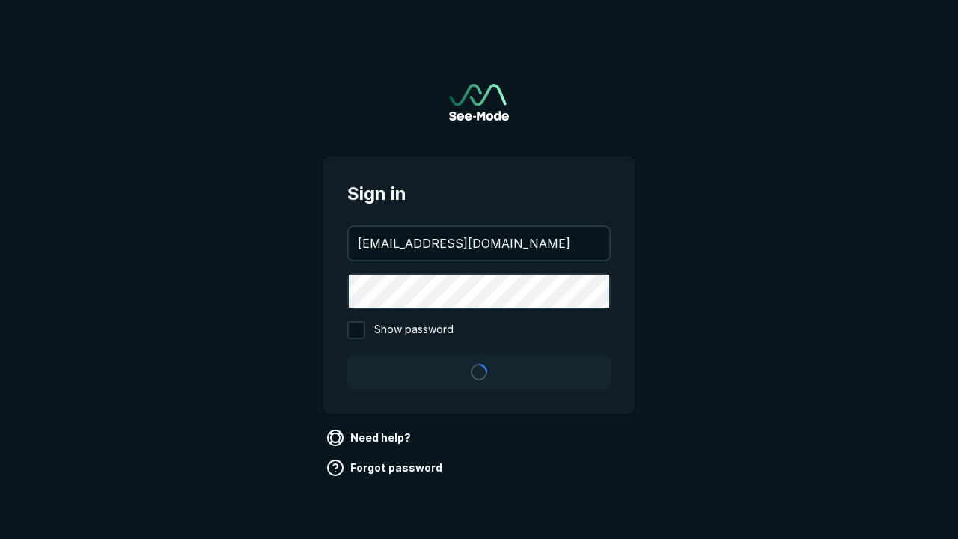 The height and width of the screenshot is (539, 958). Describe the element at coordinates (479, 194) in the screenshot. I see `span: Sign in` at that location.